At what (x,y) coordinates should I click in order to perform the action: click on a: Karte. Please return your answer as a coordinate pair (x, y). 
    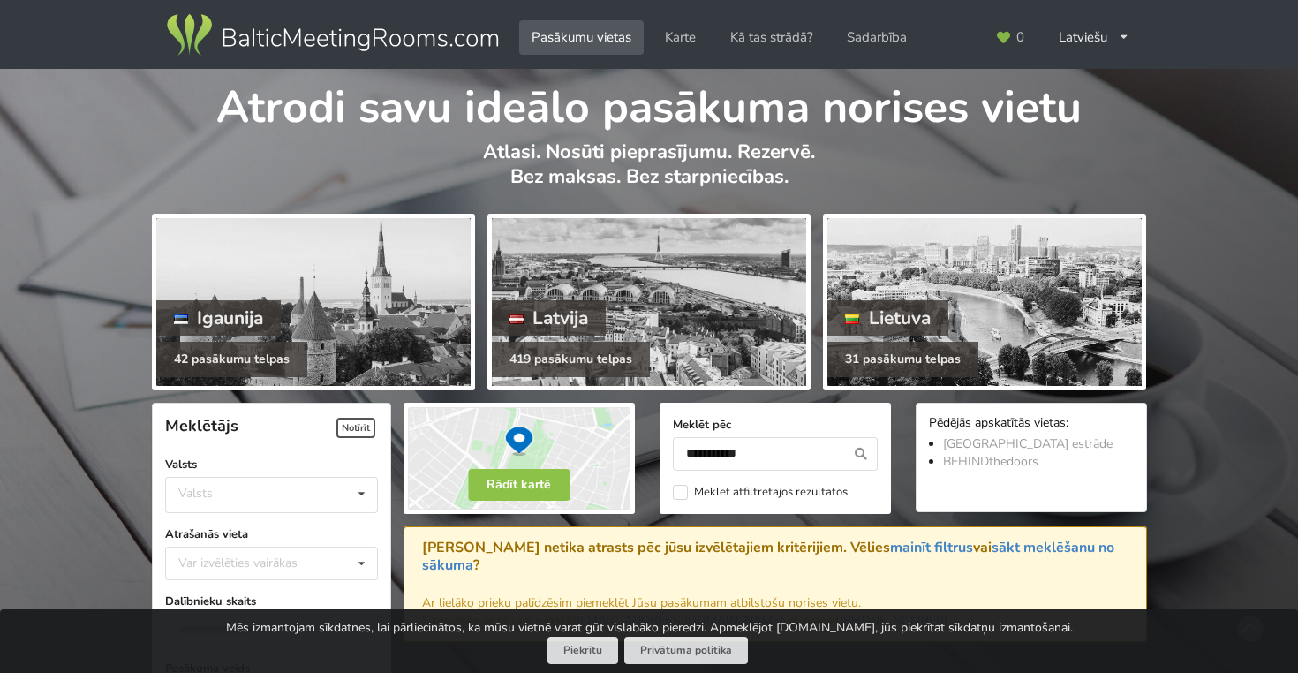
    Looking at the image, I should click on (680, 37).